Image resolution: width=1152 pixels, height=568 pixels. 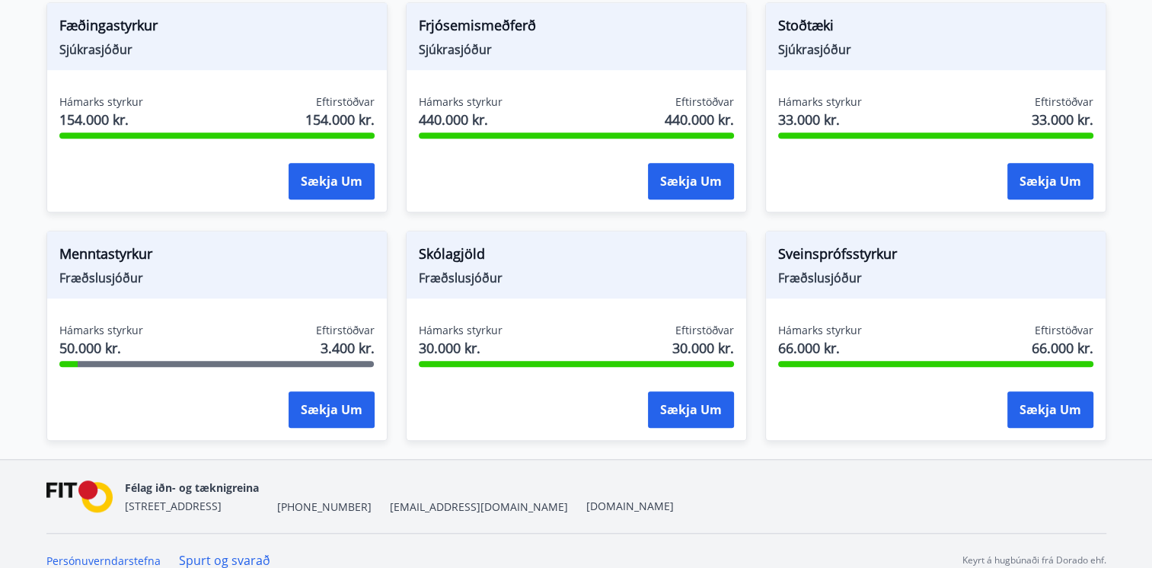 What do you see at coordinates (1034, 560) in the screenshot?
I see `p: Keyrt á hugbúnaði frá Dorado ehf.` at bounding box center [1034, 560].